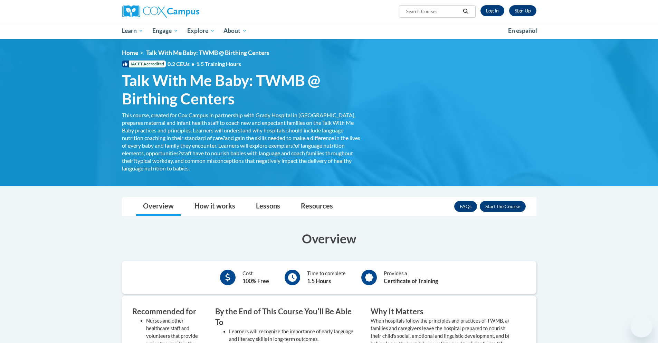  Describe the element at coordinates (165, 31) in the screenshot. I see `span: Engage` at that location.